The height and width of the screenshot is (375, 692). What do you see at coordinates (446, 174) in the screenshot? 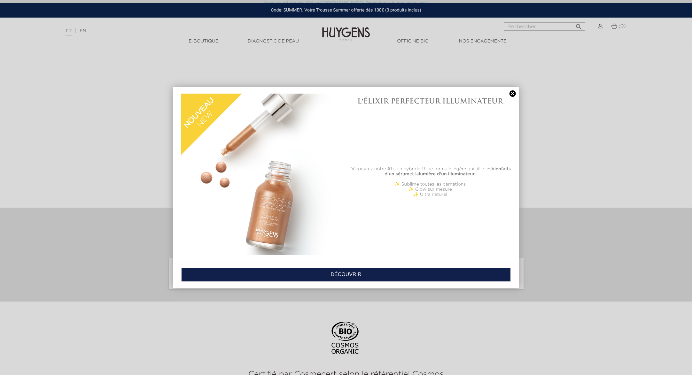
I see `b: lumière d'un illuminateur` at bounding box center [446, 174].